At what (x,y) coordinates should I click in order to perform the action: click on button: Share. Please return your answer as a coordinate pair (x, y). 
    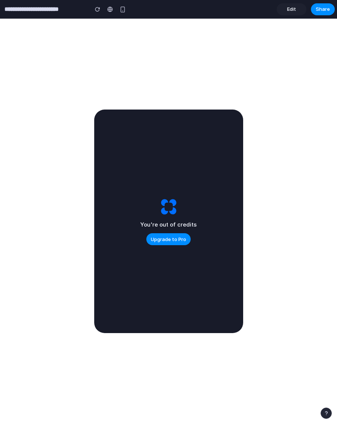
    Looking at the image, I should click on (323, 9).